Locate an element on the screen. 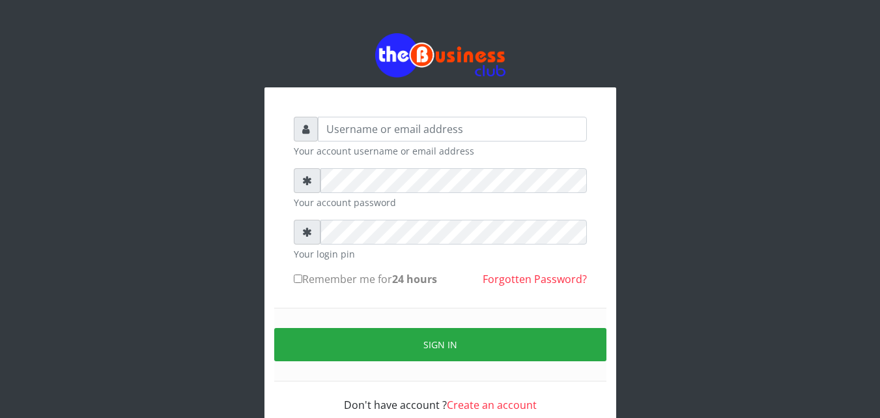 This screenshot has height=418, width=880. button: Sign in is located at coordinates (441, 344).